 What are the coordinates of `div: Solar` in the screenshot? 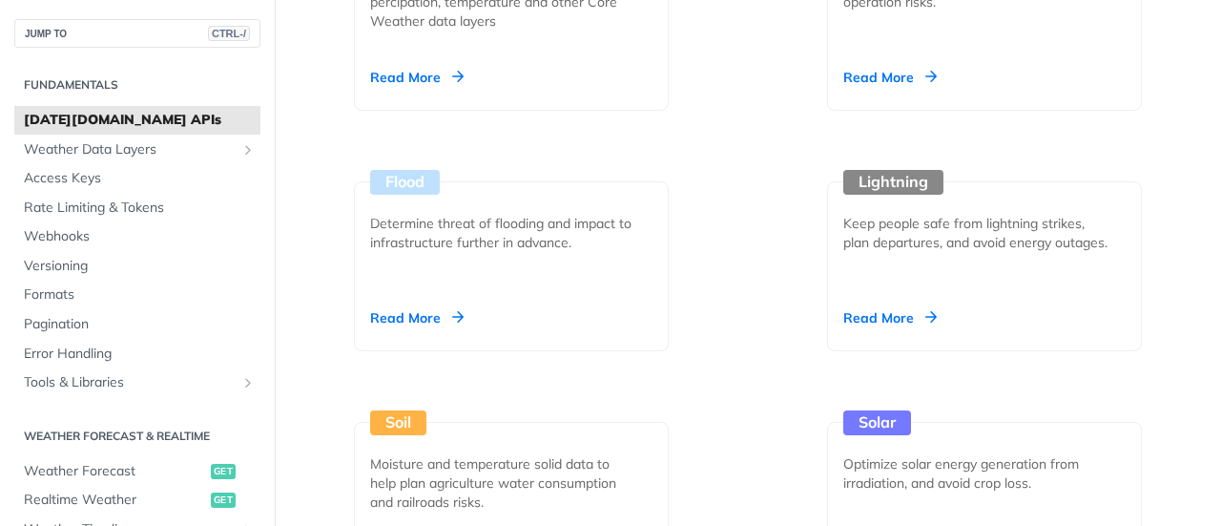 It's located at (877, 423).